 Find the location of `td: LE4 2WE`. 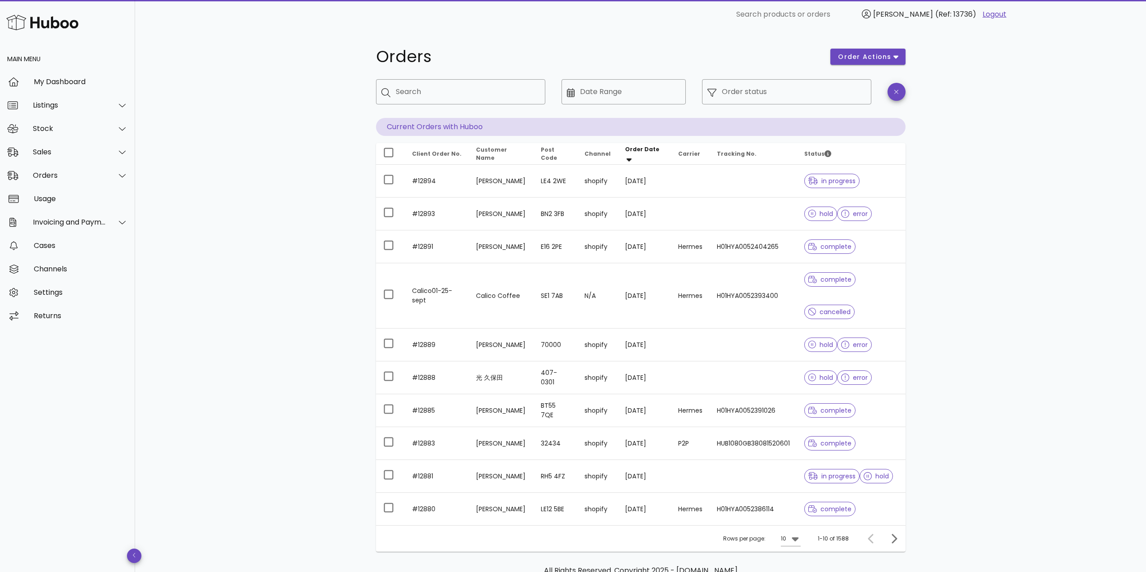

td: LE4 2WE is located at coordinates (555, 181).